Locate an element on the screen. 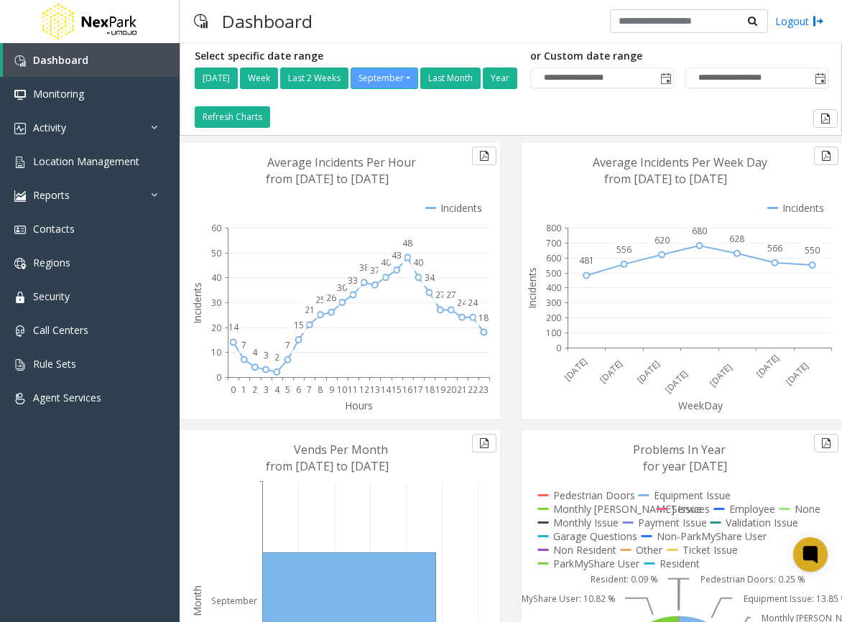  text: 48 is located at coordinates (407, 242).